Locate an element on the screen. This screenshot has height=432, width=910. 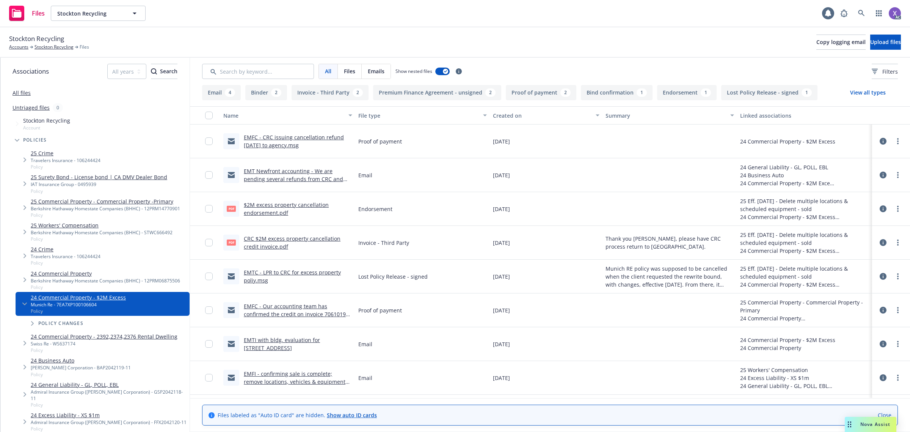
a: Close is located at coordinates (885, 414).